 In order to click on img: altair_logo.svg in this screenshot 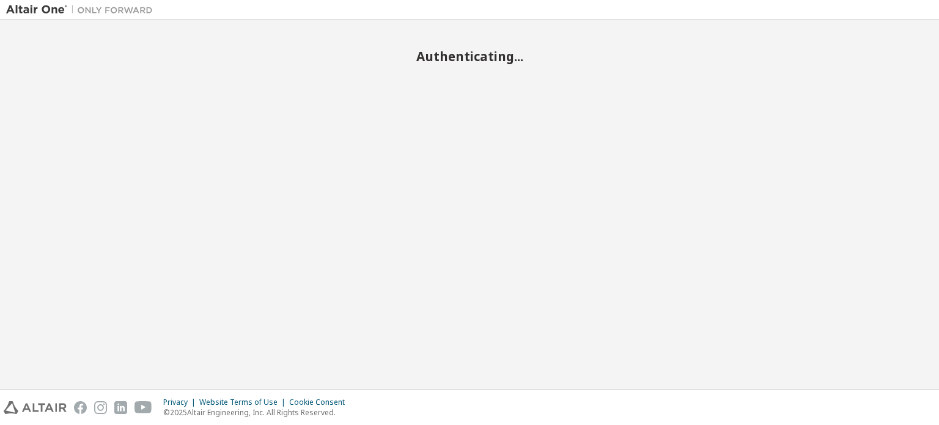, I will do `click(35, 407)`.